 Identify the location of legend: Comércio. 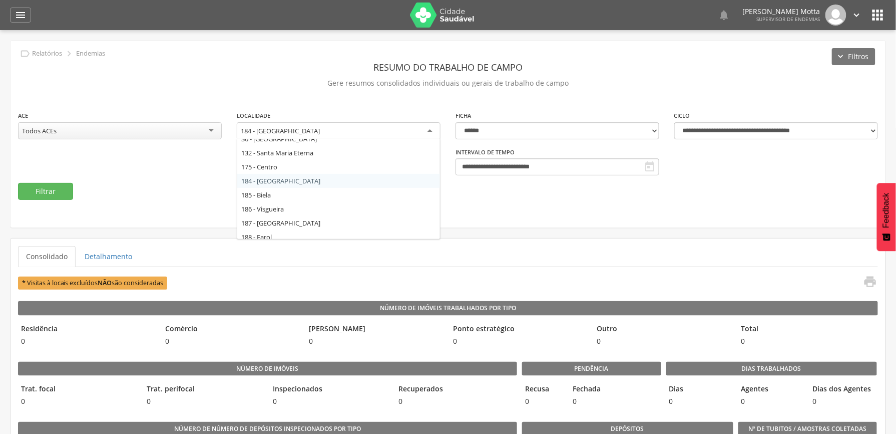
(232, 329).